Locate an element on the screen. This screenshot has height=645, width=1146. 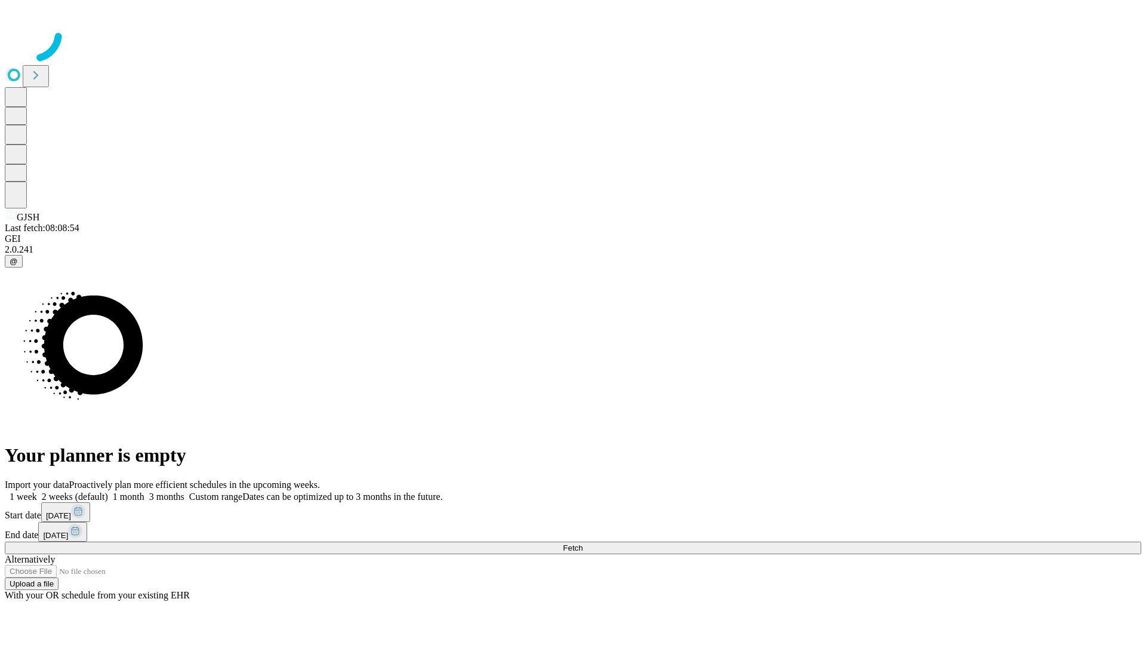
span: Dates can be optimized up to 3 months in the future. is located at coordinates (342, 496).